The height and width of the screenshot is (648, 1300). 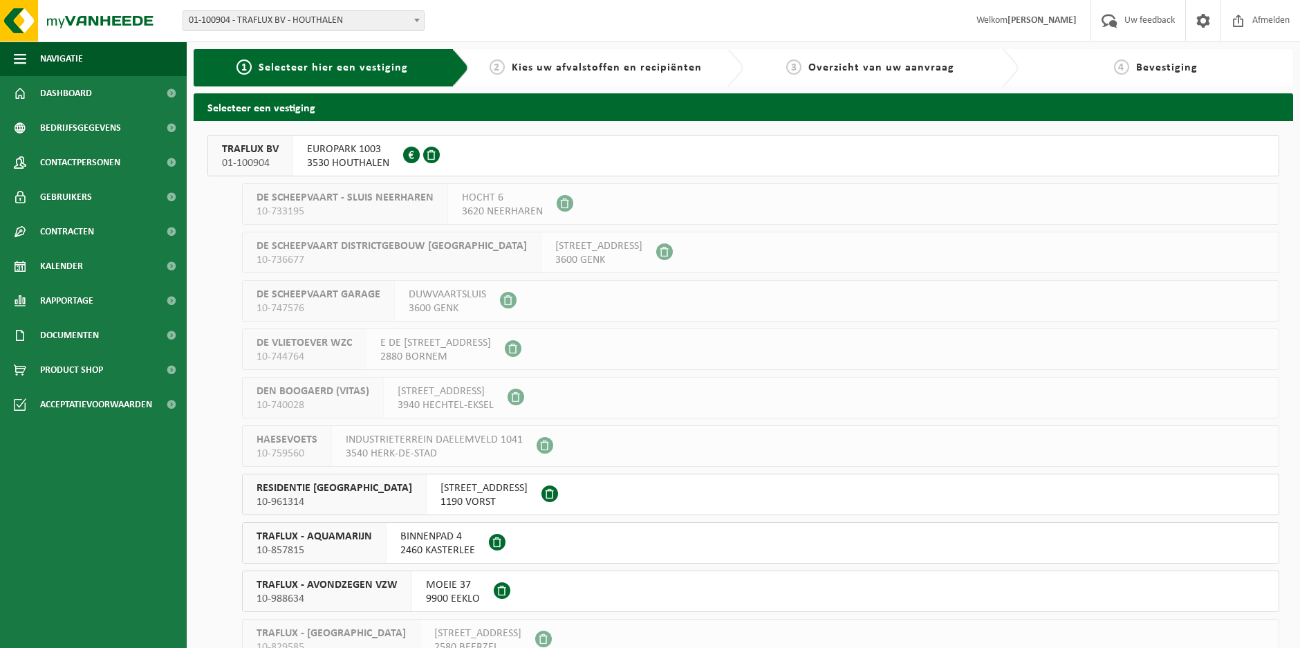 What do you see at coordinates (314, 537) in the screenshot?
I see `span: TRAFLUX - AQUAMARIJN` at bounding box center [314, 537].